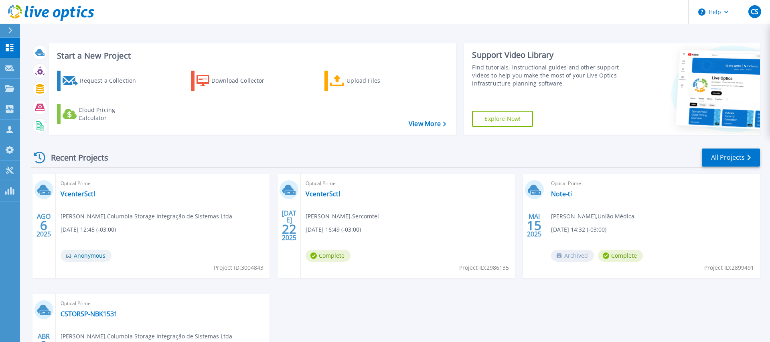 Image resolution: width=770 pixels, height=342 pixels. Describe the element at coordinates (86, 255) in the screenshot. I see `span: Anonymous` at that location.